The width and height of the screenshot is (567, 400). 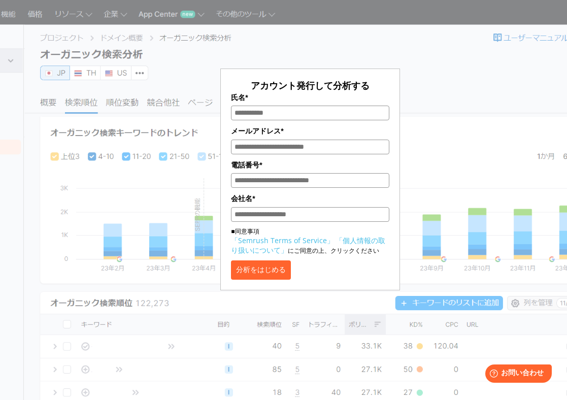 What do you see at coordinates (46, 13) in the screenshot?
I see `span: お問い合わせ` at bounding box center [46, 13].